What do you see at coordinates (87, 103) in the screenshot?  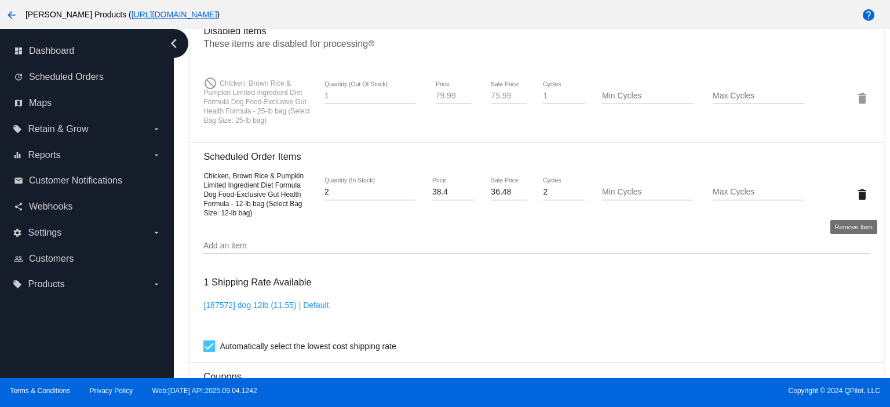 I see `a: map Maps` at bounding box center [87, 103].